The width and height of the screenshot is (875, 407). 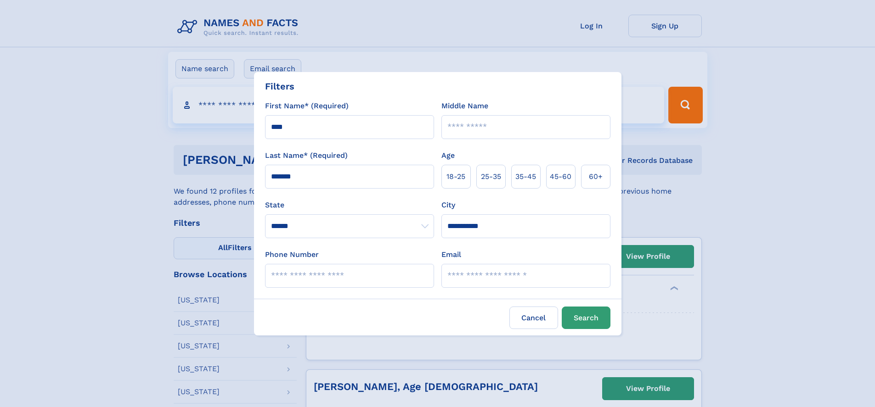 What do you see at coordinates (306, 156) in the screenshot?
I see `label: Last Name* (Required)` at bounding box center [306, 156].